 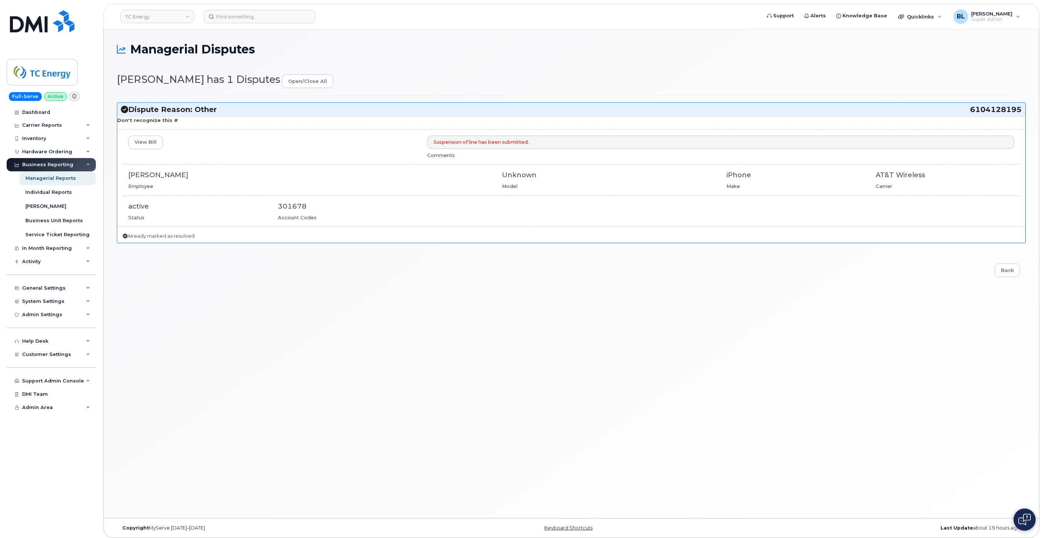 I want to click on div: Model, so click(x=608, y=186).